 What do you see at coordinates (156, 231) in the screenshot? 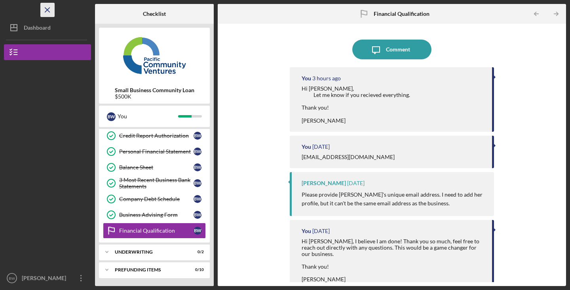
I see `div: Financial Qualification` at bounding box center [156, 231].